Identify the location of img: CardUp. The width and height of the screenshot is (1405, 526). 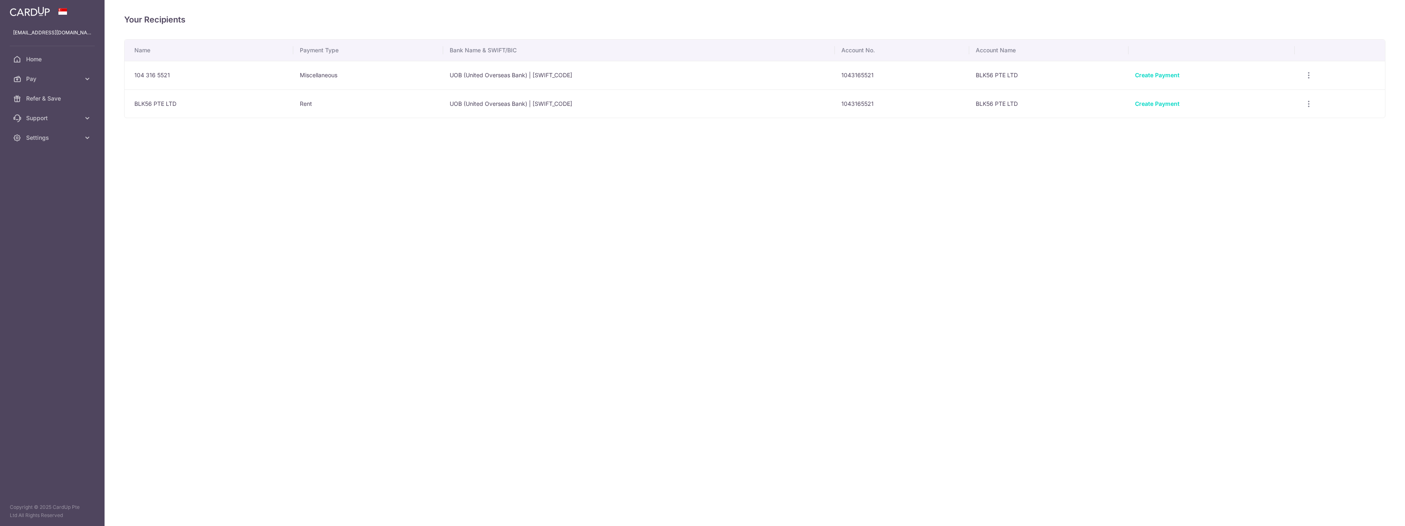
(30, 11).